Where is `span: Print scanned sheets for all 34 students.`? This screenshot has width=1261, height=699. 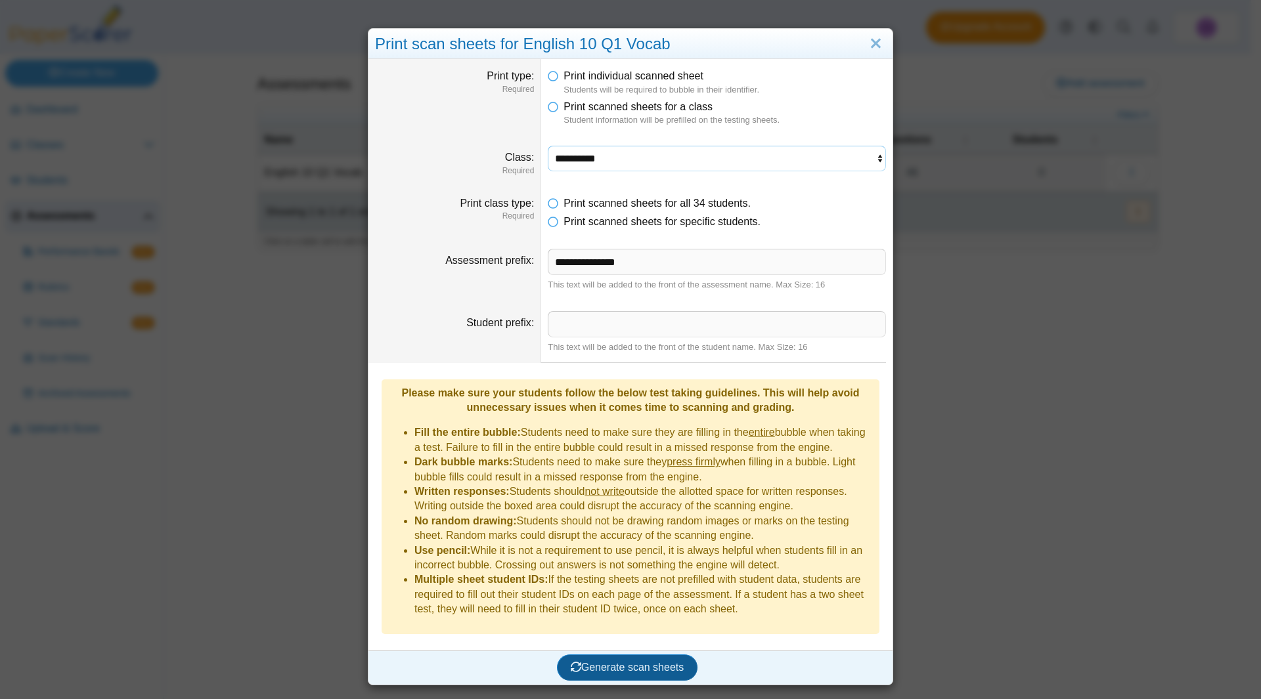
span: Print scanned sheets for all 34 students. is located at coordinates (657, 203).